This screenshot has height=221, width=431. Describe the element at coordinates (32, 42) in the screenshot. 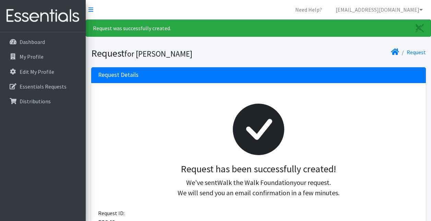

I see `p: Dashboard` at that location.